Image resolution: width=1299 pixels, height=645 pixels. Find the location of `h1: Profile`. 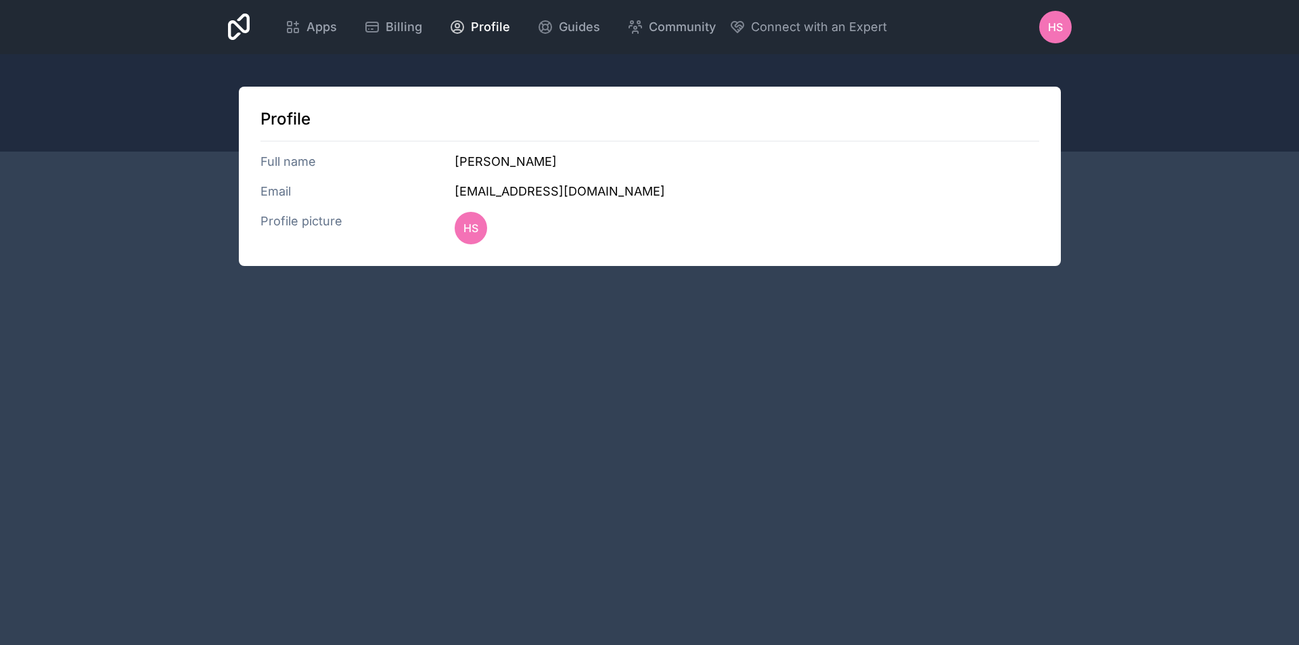

h1: Profile is located at coordinates (649, 119).